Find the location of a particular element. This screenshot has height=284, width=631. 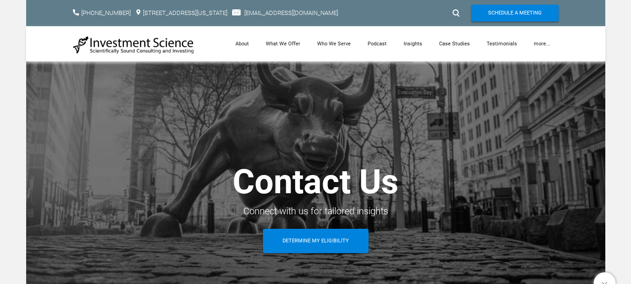

a: Testimonials is located at coordinates (502, 43).